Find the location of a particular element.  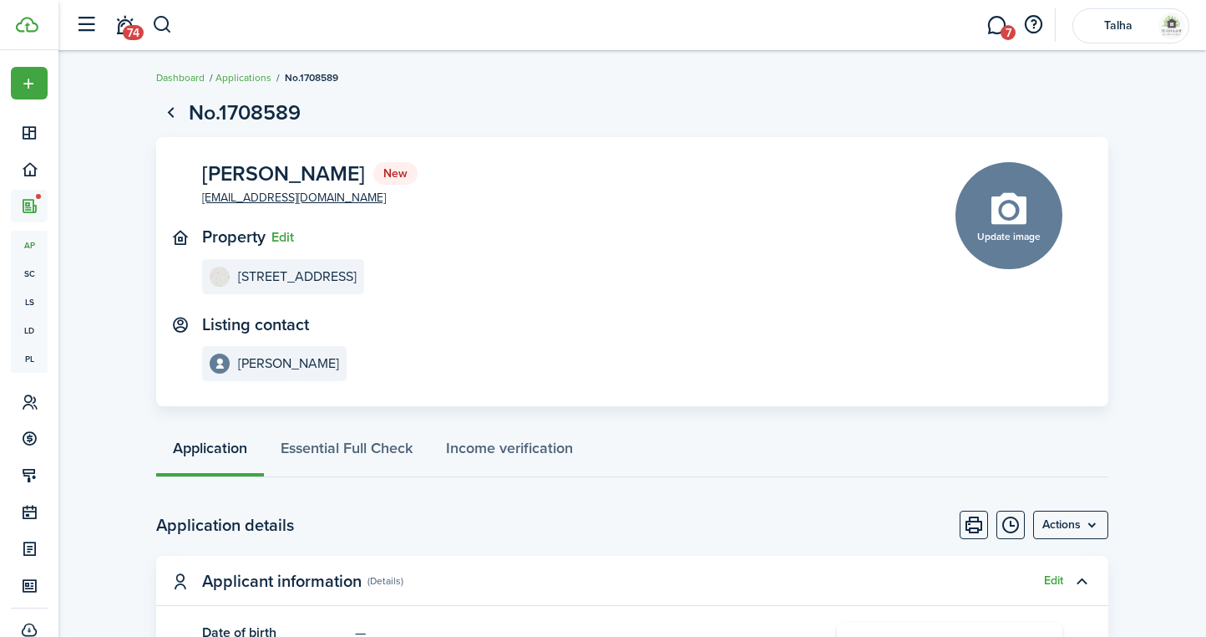

h2: Application details is located at coordinates (225, 525).